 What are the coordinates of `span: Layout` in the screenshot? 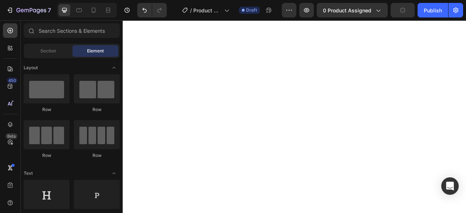 It's located at (31, 68).